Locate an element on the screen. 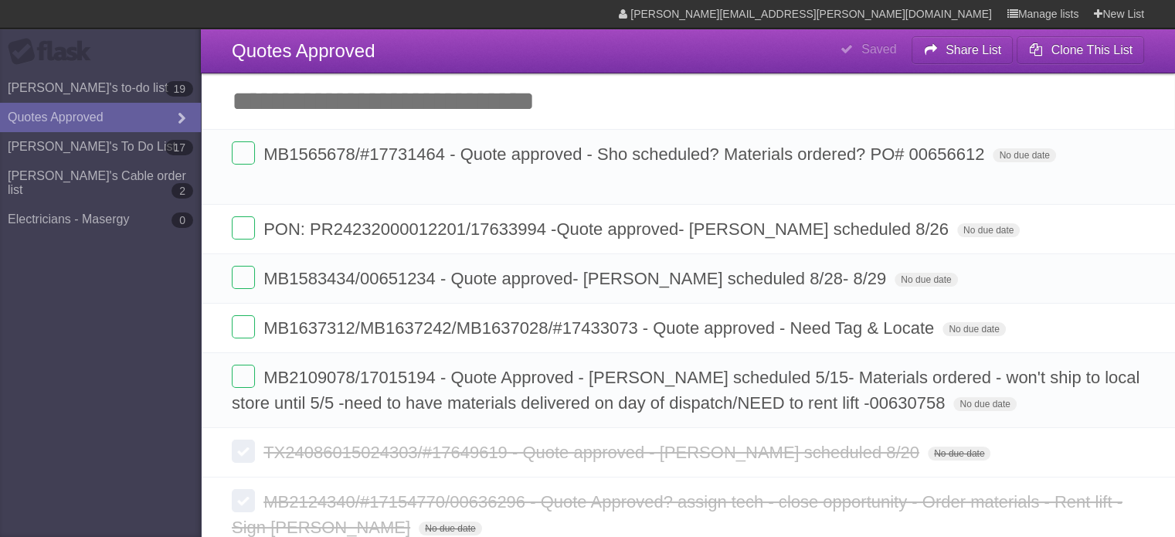 This screenshot has width=1175, height=537. div: Flask is located at coordinates (54, 52).